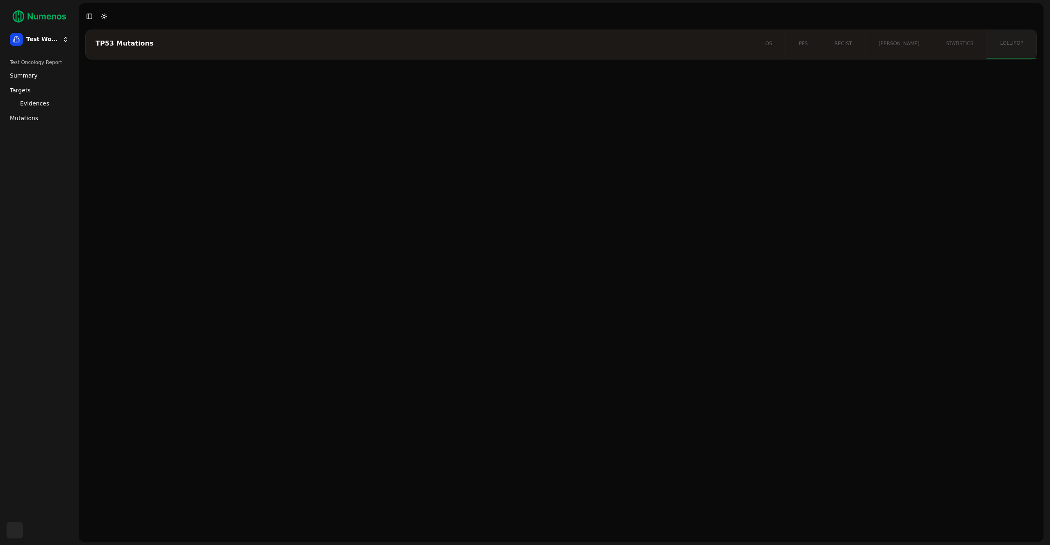 This screenshot has width=1050, height=545. Describe the element at coordinates (39, 16) in the screenshot. I see `img: Numenos` at that location.